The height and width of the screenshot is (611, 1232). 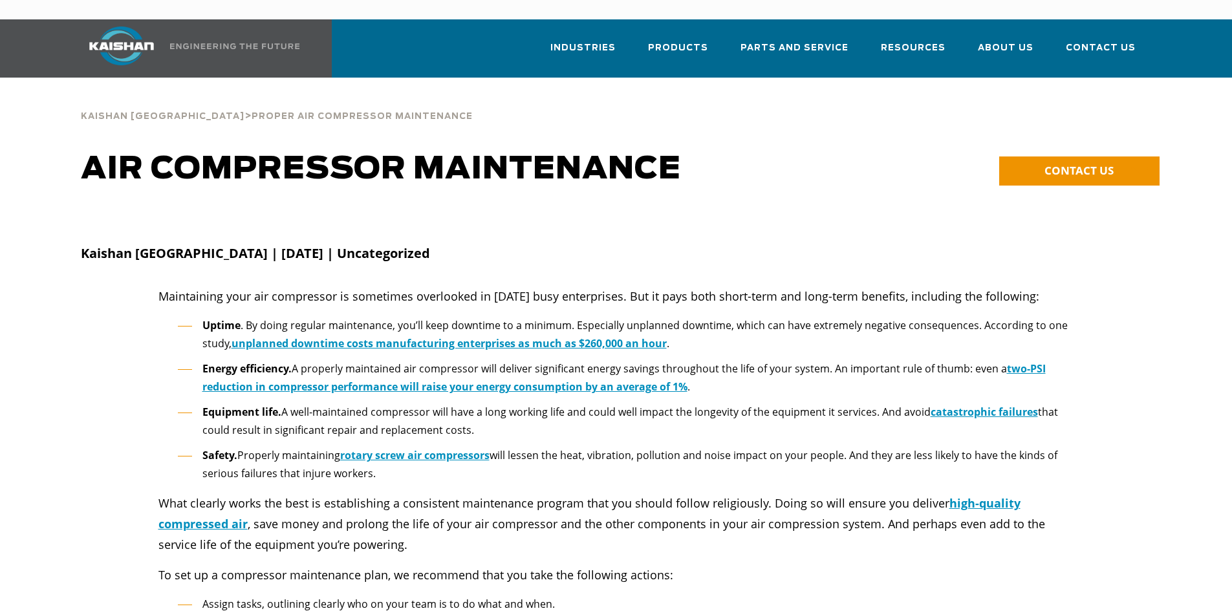 What do you see at coordinates (678, 48) in the screenshot?
I see `span: Products` at bounding box center [678, 48].